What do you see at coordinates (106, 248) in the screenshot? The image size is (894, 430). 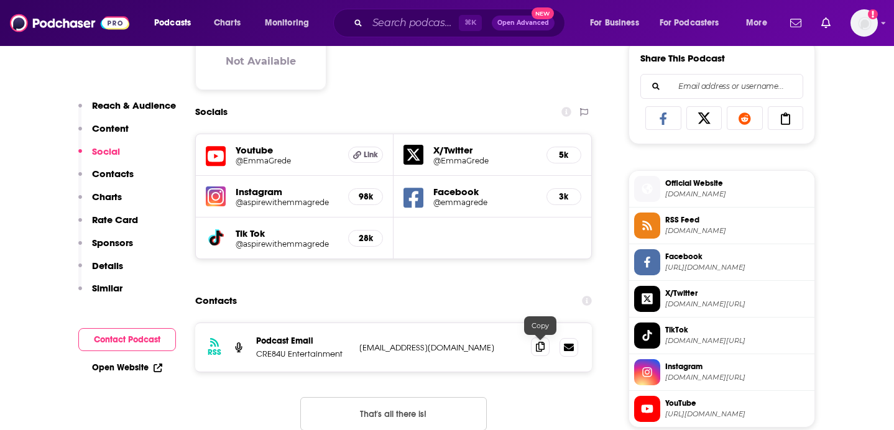 I see `button: Sponsors` at bounding box center [106, 248].